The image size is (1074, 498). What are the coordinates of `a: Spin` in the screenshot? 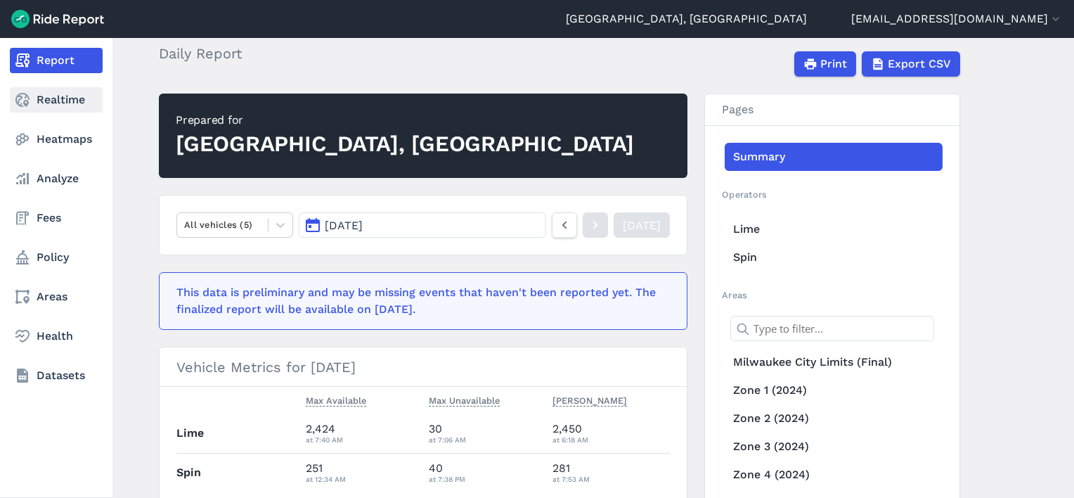 It's located at (834, 257).